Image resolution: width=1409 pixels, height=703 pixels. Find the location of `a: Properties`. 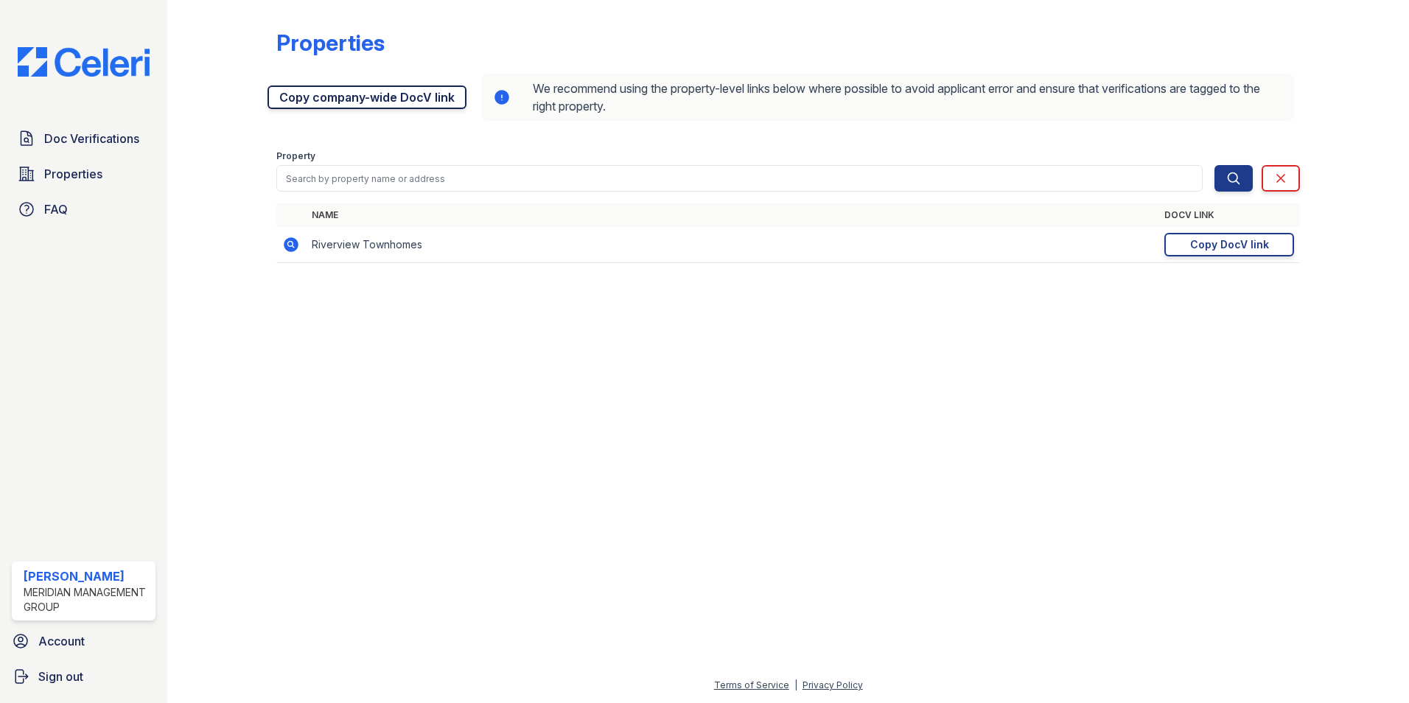

a: Properties is located at coordinates (83, 174).